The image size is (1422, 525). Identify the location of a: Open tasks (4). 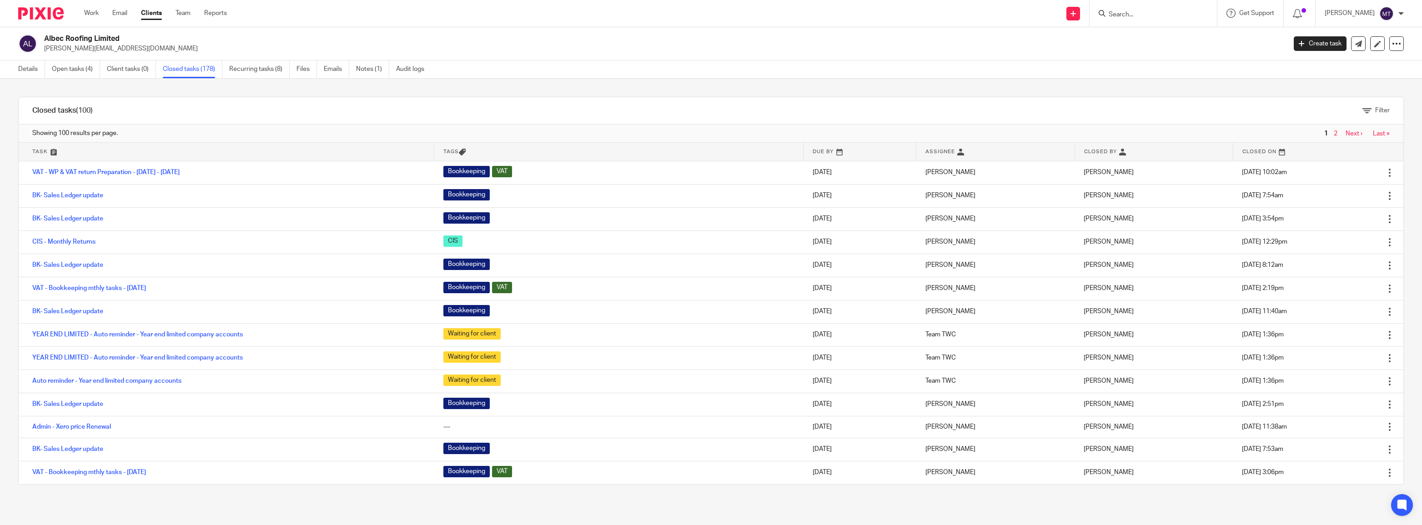
(76, 69).